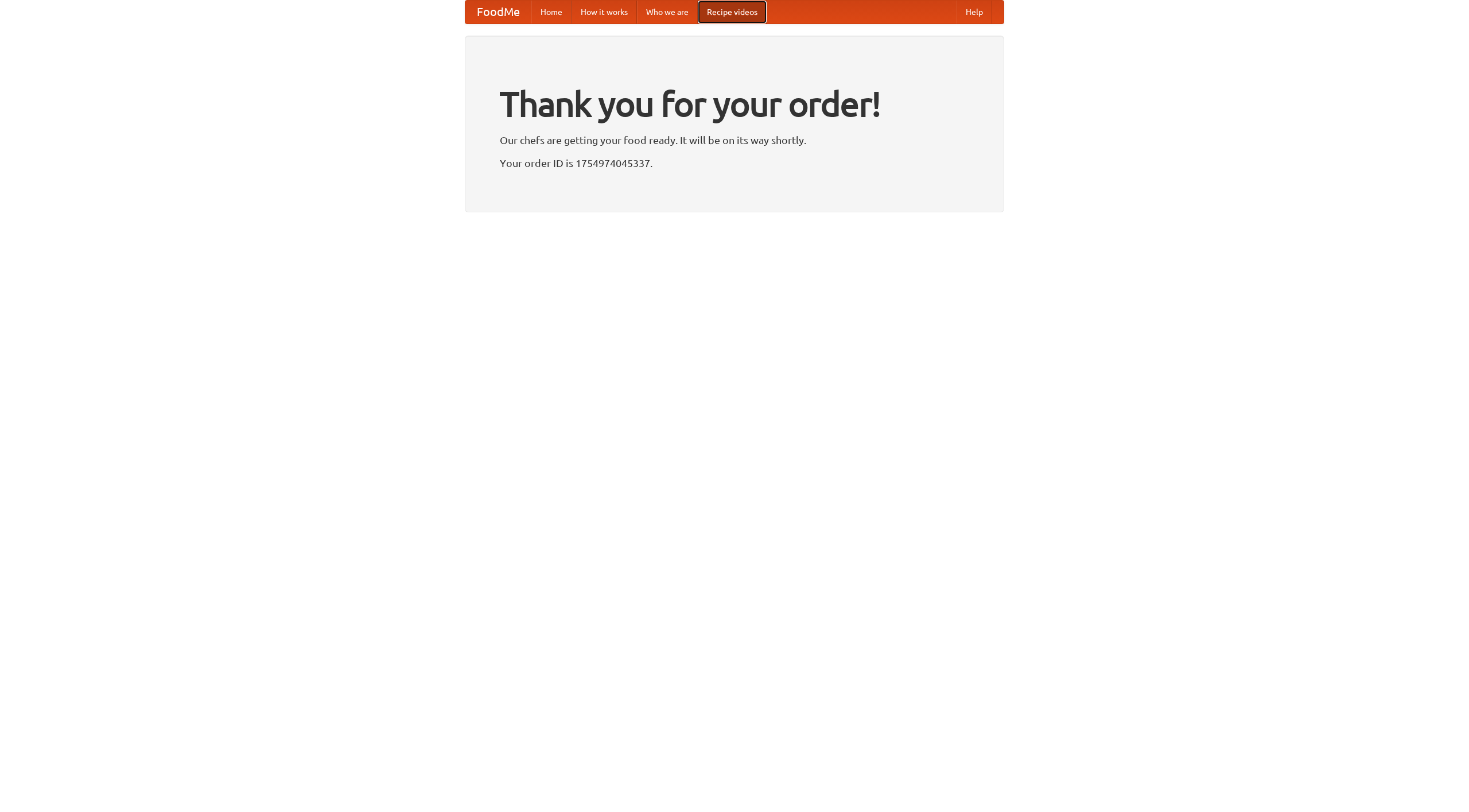 Image resolution: width=1469 pixels, height=812 pixels. Describe the element at coordinates (734, 104) in the screenshot. I see `h1: Thank you for your order!` at that location.